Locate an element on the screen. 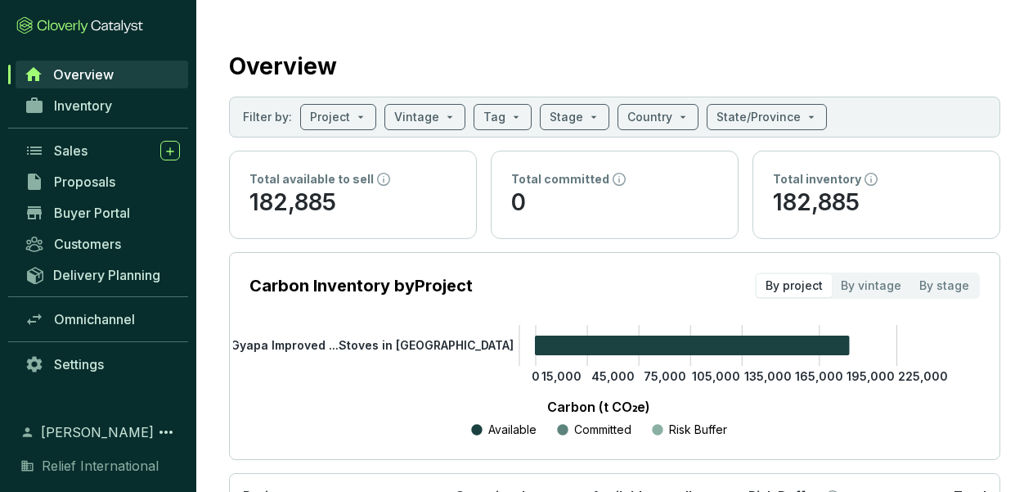 The width and height of the screenshot is (1033, 492). span: Customers is located at coordinates (88, 244).